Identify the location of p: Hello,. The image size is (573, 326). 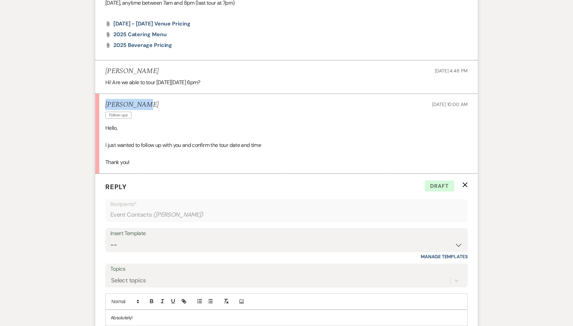
(286, 128).